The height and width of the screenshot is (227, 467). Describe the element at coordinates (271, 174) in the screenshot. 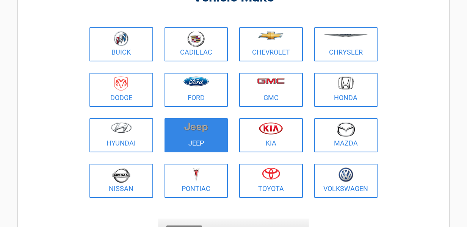

I see `img: toyota` at that location.